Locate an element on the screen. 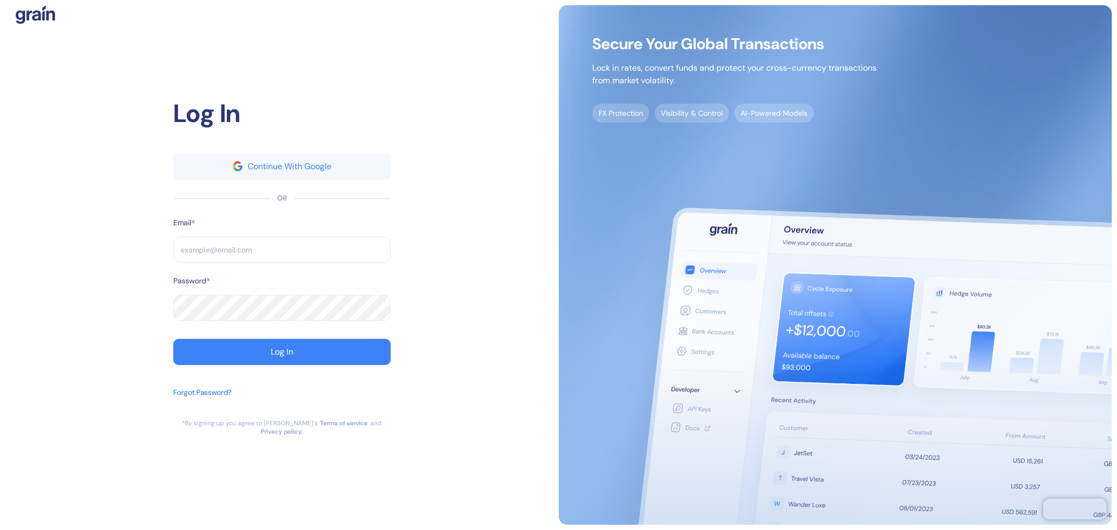 Image resolution: width=1117 pixels, height=530 pixels. img: signup-main-image is located at coordinates (835, 265).